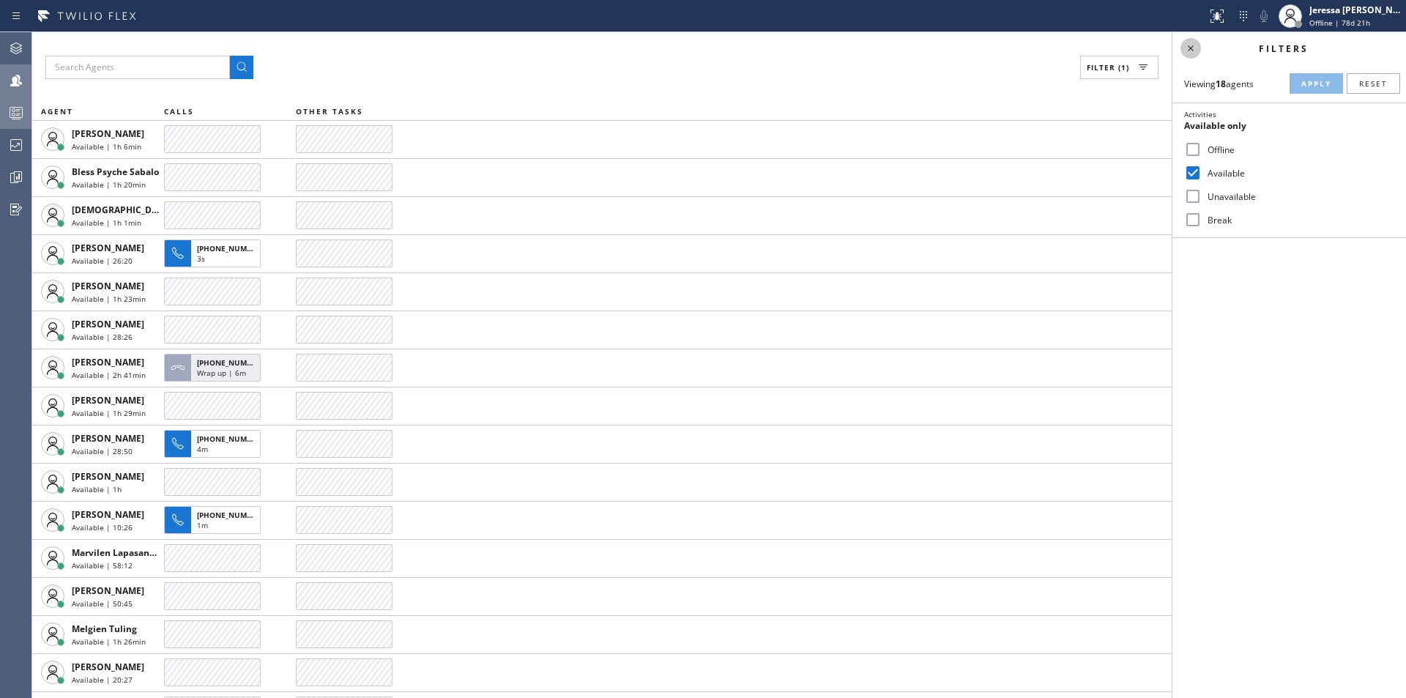 The width and height of the screenshot is (1406, 698). Describe the element at coordinates (1219, 84) in the screenshot. I see `span: Viewing agents` at that location.